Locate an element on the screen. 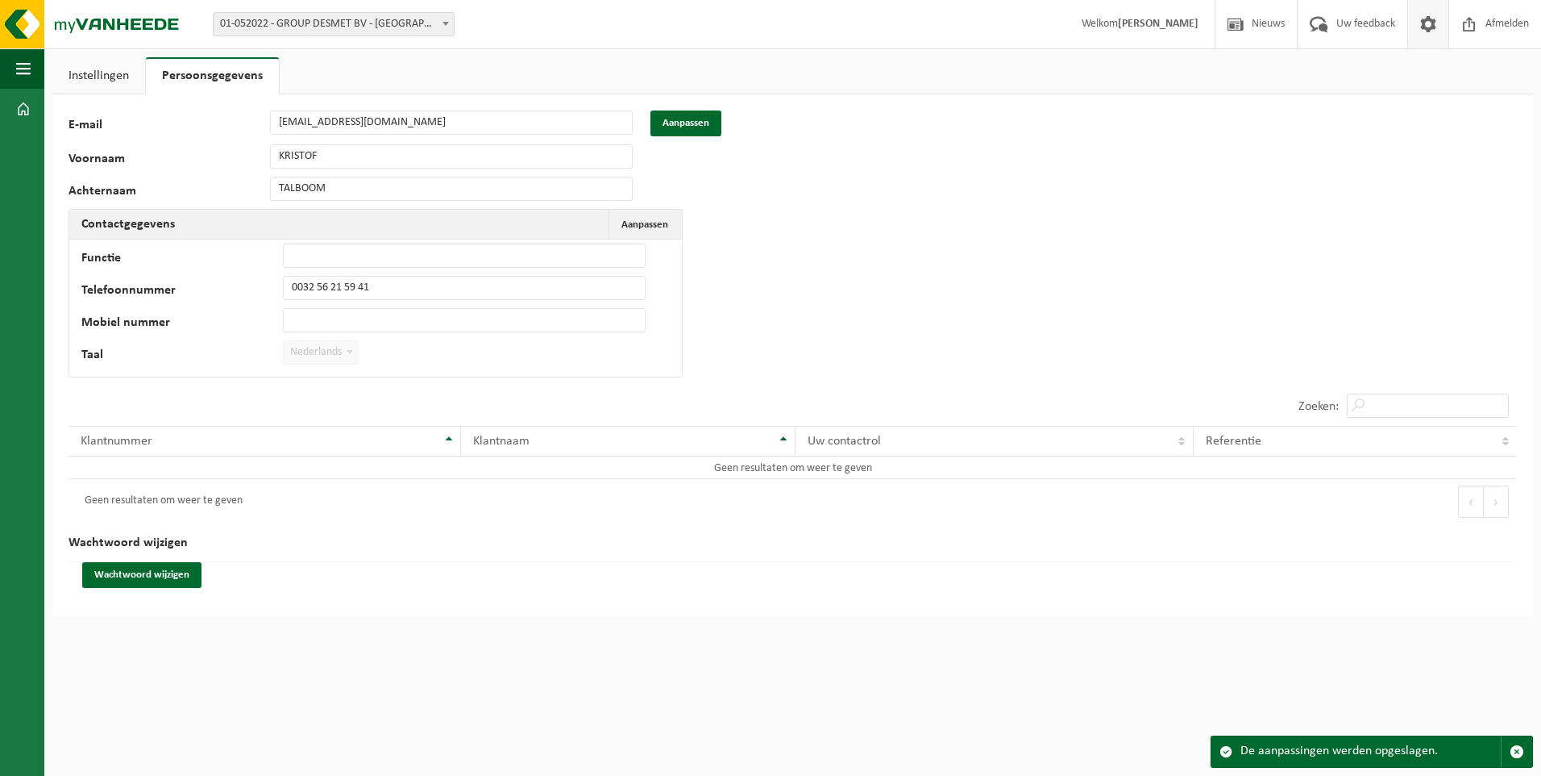 This screenshot has height=776, width=1541. span: 01-052022 - GROUP DESMET BV - HARELBEKE is located at coordinates (334, 24).